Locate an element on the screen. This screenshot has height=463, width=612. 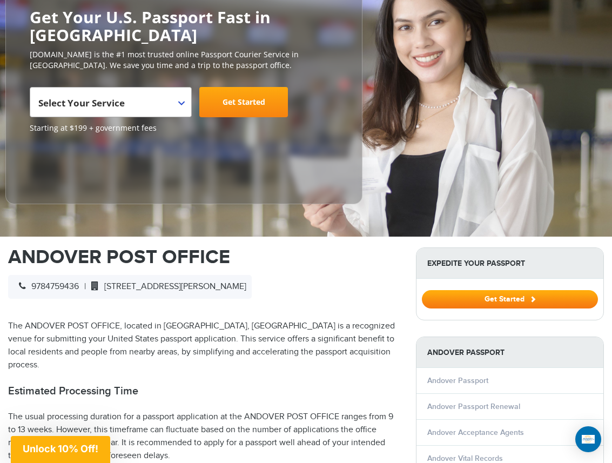
div: Unlock 10% Off! is located at coordinates (60, 449).